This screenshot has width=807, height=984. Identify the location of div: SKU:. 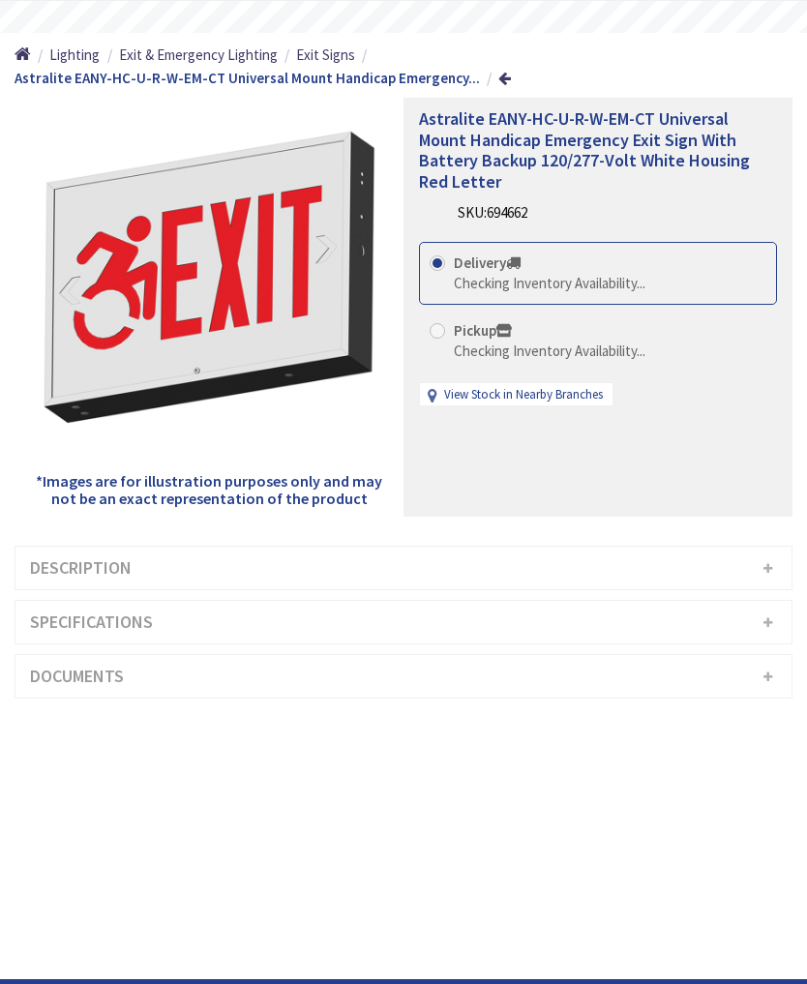
(493, 212).